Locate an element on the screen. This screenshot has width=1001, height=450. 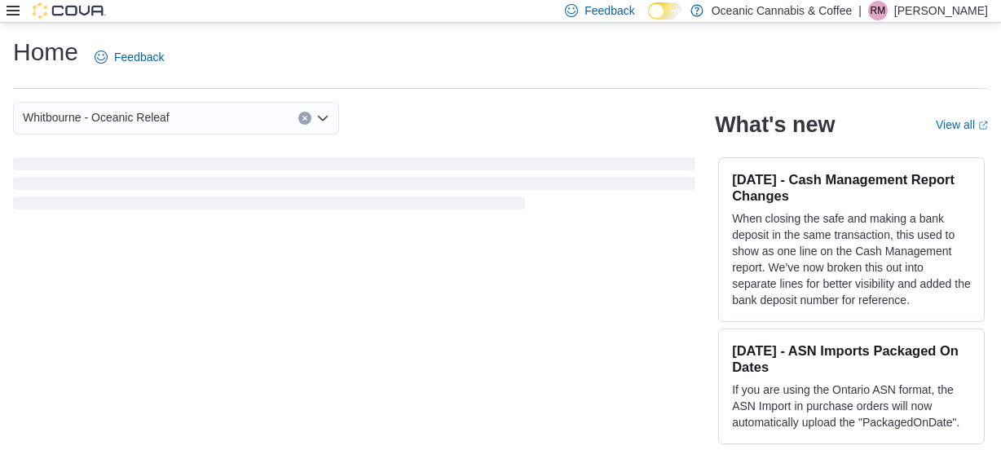
span: Whitbourne - Oceanic Releaf is located at coordinates (96, 117).